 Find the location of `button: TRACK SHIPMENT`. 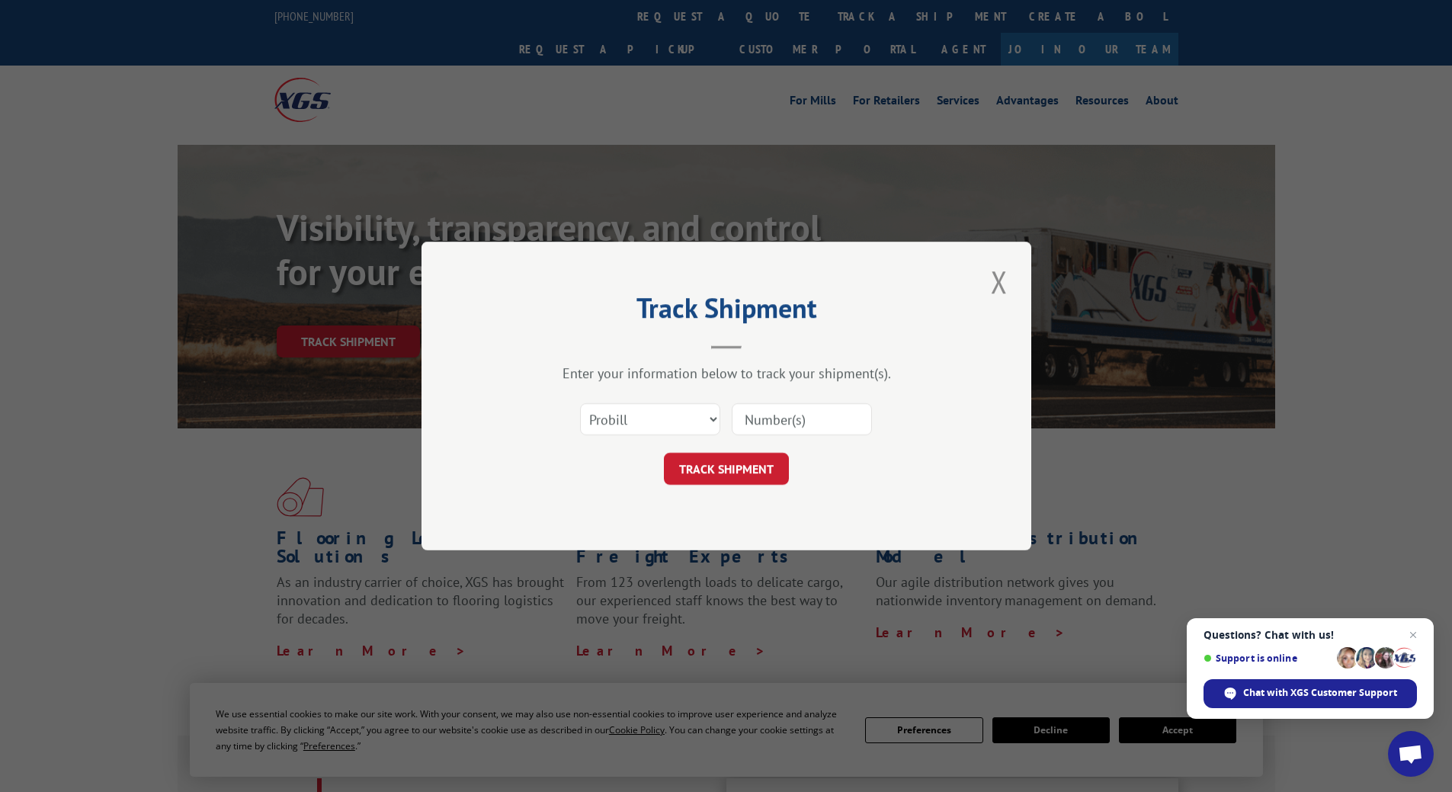

button: TRACK SHIPMENT is located at coordinates (726, 469).